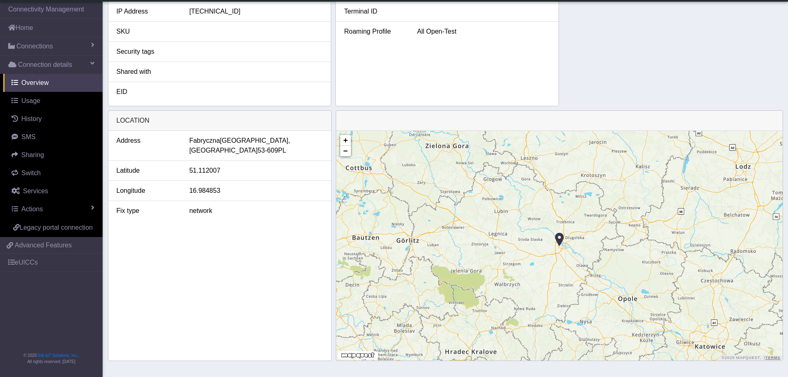 The height and width of the screenshot is (377, 788). Describe the element at coordinates (147, 32) in the screenshot. I see `div: SKU` at that location.